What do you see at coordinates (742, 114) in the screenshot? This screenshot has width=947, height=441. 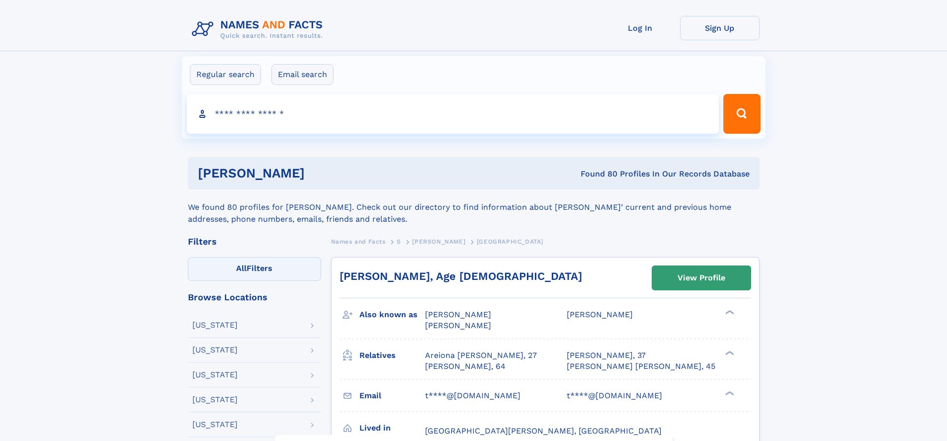 I see `button: Search Button` at bounding box center [742, 114].